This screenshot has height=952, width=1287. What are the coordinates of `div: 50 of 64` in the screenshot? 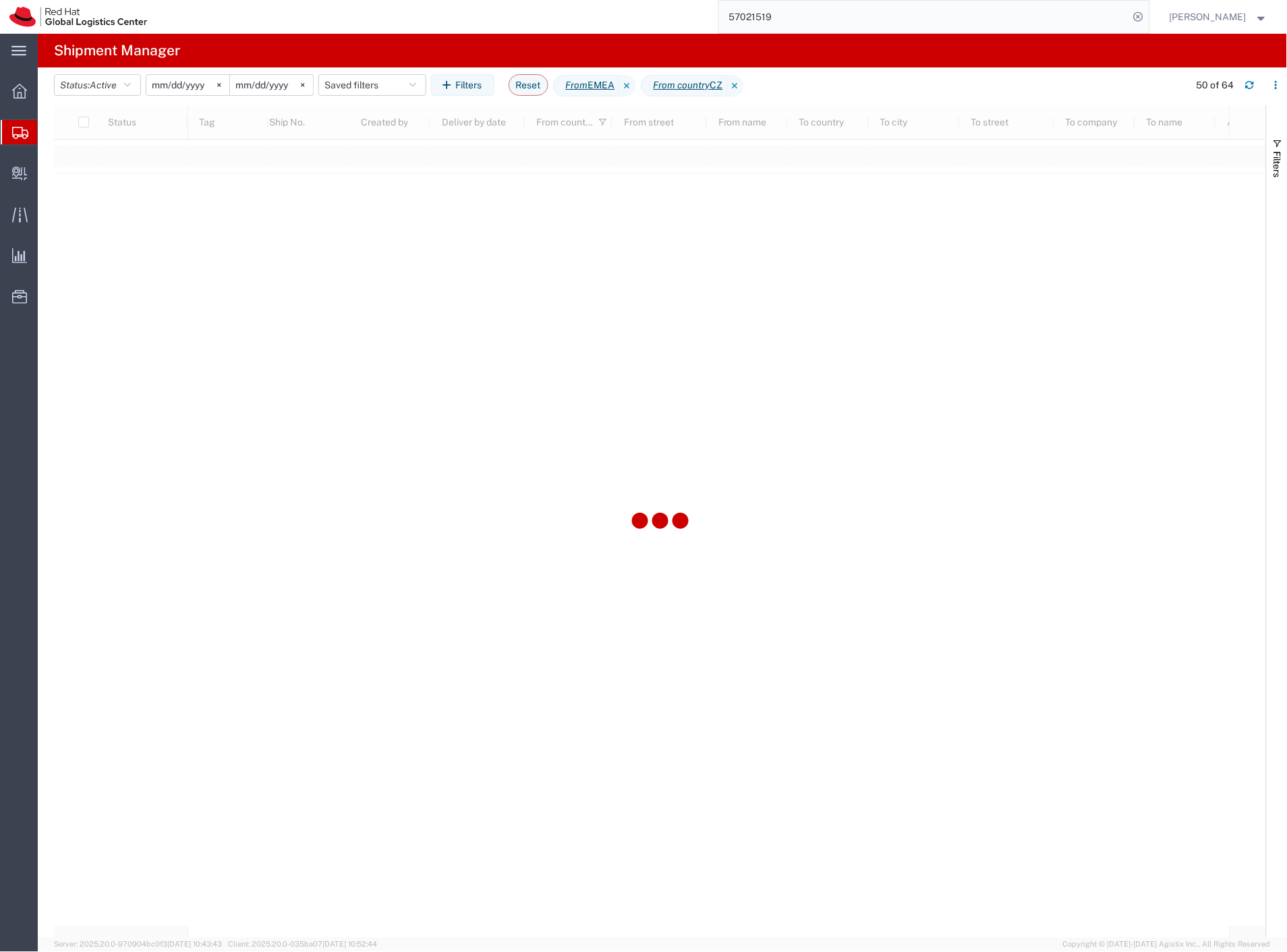 It's located at (1215, 85).